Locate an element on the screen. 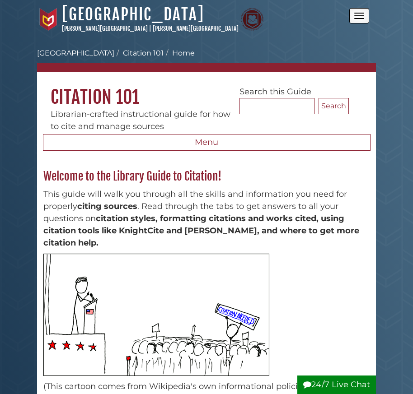 The image size is (413, 394). strong: citation styles, formatting citations and works cited, using citation tools like KnightCite and [... is located at coordinates (201, 231).